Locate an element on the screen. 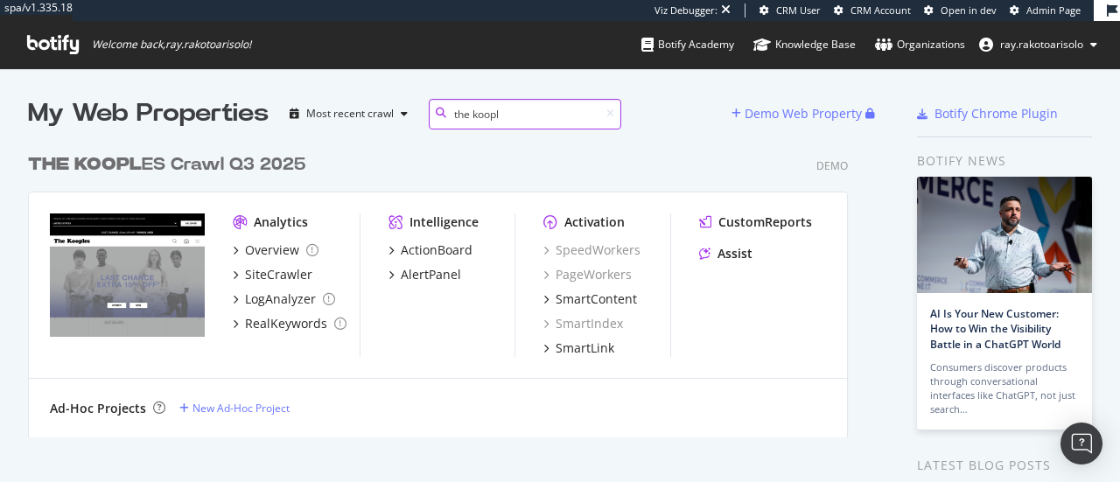  a: PageWorkers is located at coordinates (587, 275).